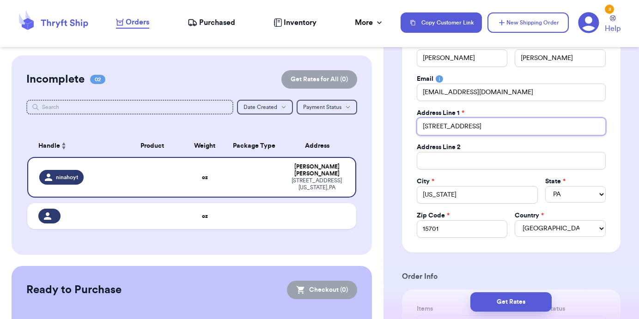 The height and width of the screenshot is (319, 639). What do you see at coordinates (441, 23) in the screenshot?
I see `button: Copy Customer Link` at bounding box center [441, 23].